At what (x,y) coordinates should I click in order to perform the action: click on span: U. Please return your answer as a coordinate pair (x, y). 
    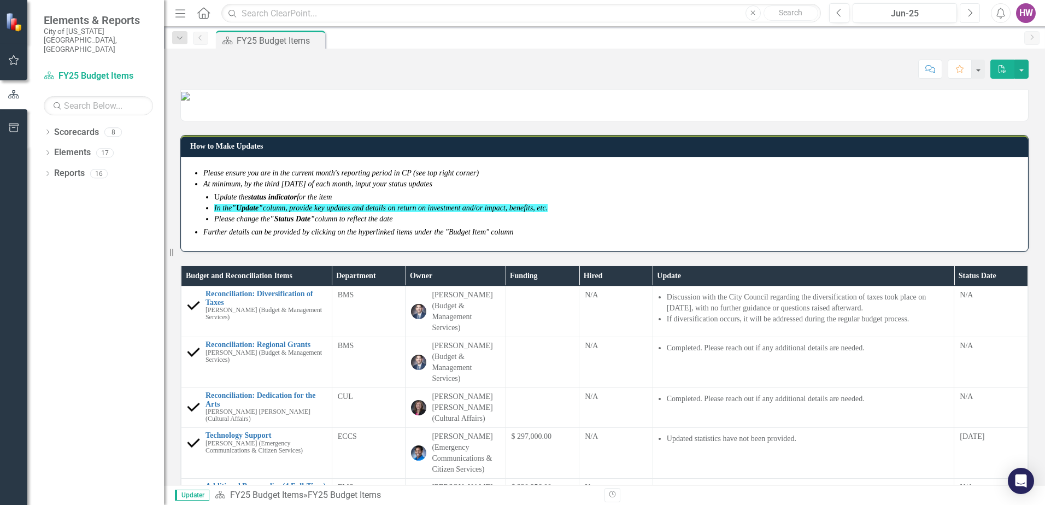
    Looking at the image, I should click on (273, 197).